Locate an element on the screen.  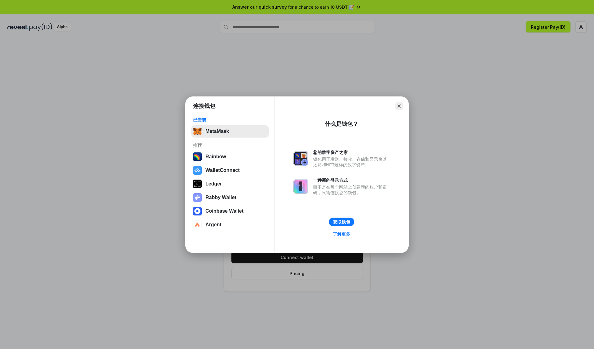
h1: 连接钱包 is located at coordinates (204, 106).